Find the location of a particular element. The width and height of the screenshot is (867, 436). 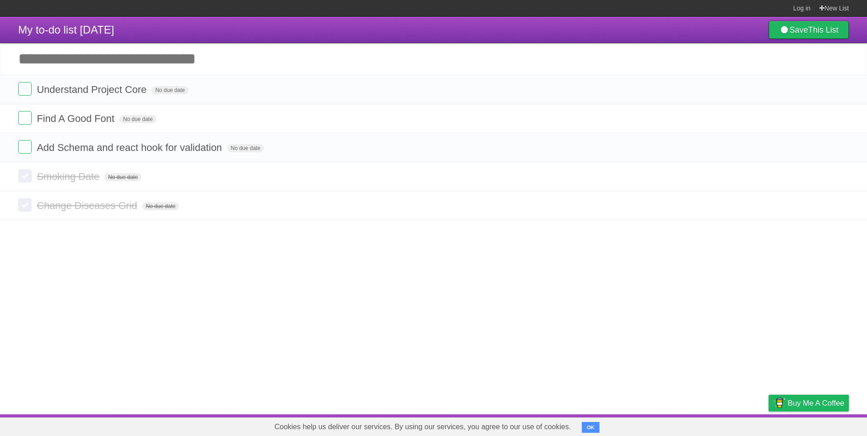

a: Privacy is located at coordinates (769, 425).